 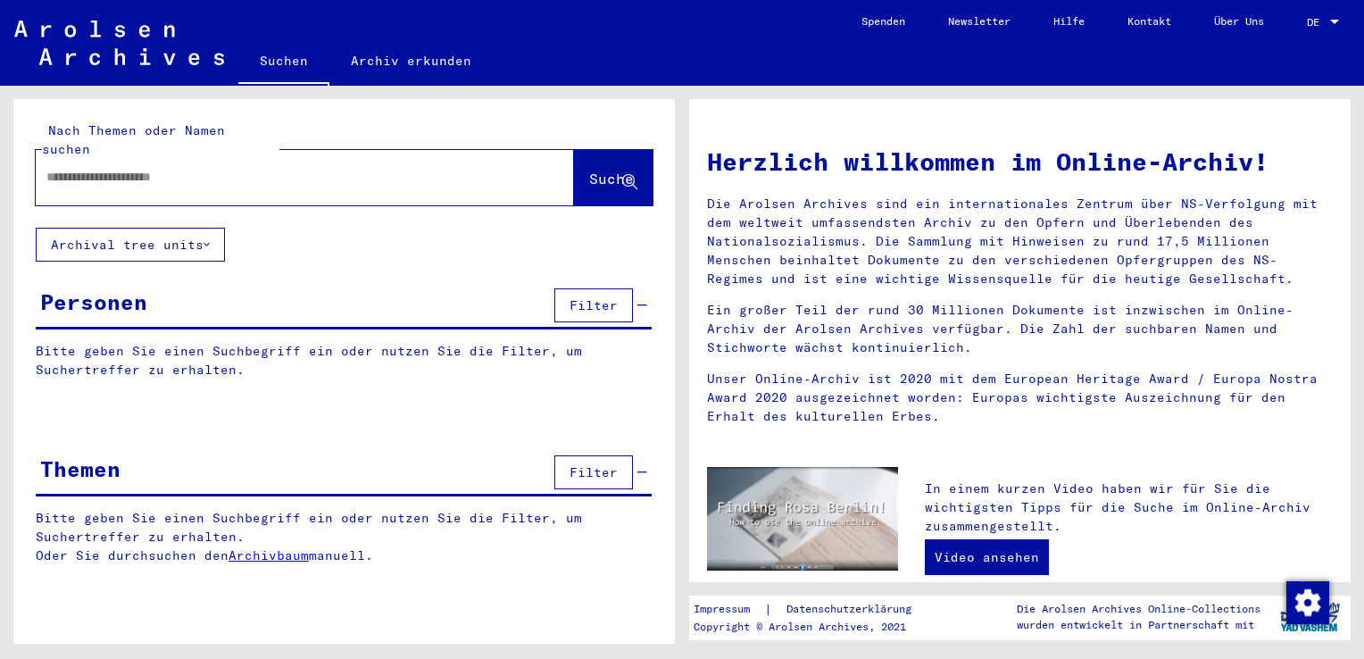 What do you see at coordinates (613, 178) in the screenshot?
I see `button: Suche` at bounding box center [613, 178].